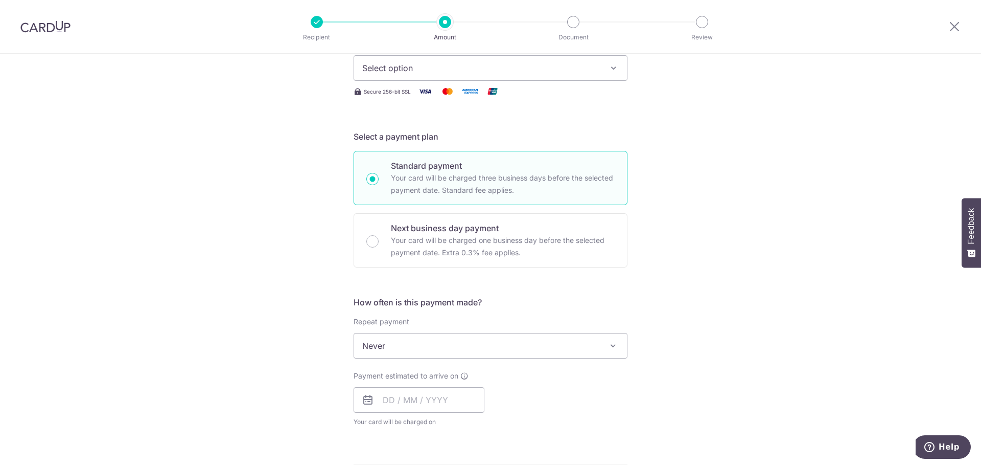  I want to click on p: Recipient, so click(317, 37).